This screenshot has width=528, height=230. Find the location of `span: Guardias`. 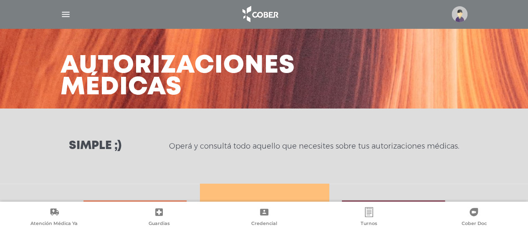

span: Guardias is located at coordinates (159, 224).